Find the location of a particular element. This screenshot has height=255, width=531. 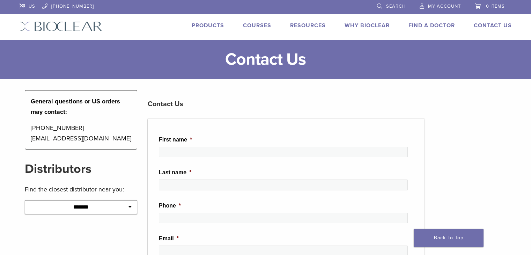

label: Email is located at coordinates (169, 238).